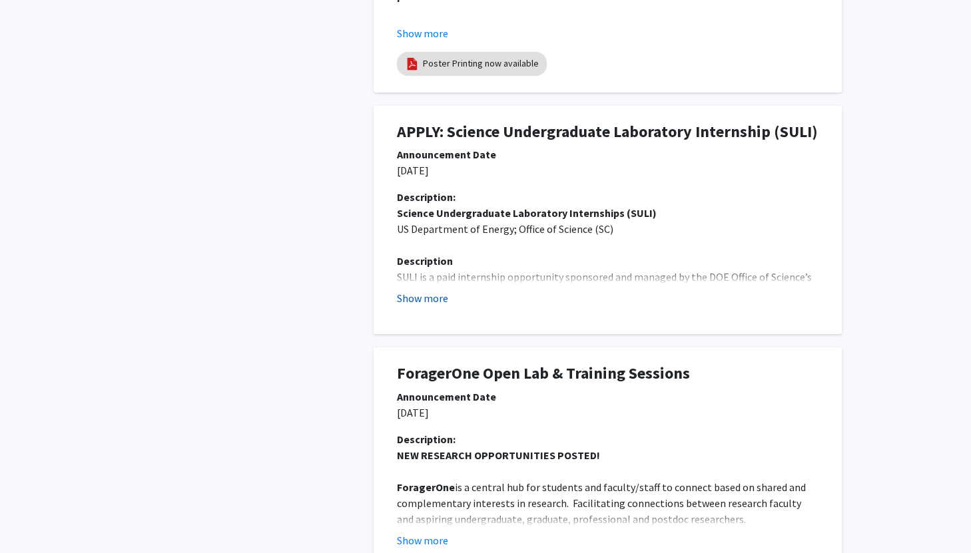 This screenshot has width=971, height=553. Describe the element at coordinates (481, 63) in the screenshot. I see `a: Poster Printing now available` at that location.